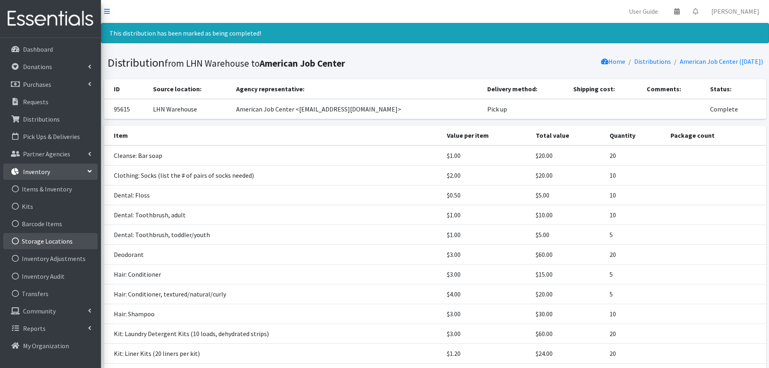 The width and height of the screenshot is (769, 368). I want to click on th: Value per item, so click(486, 135).